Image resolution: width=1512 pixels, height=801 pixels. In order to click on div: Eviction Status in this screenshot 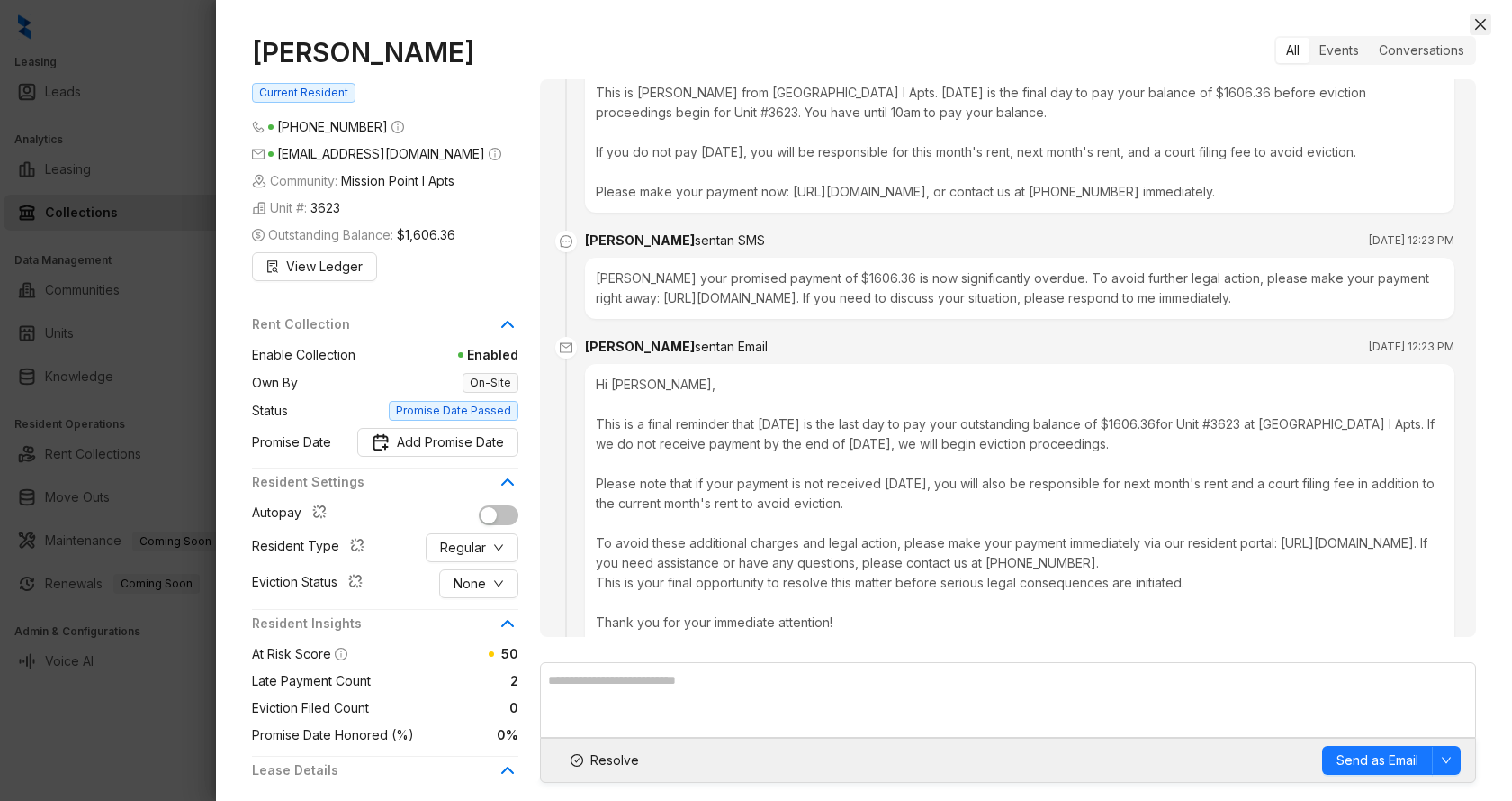, I will do `click(311, 583)`.